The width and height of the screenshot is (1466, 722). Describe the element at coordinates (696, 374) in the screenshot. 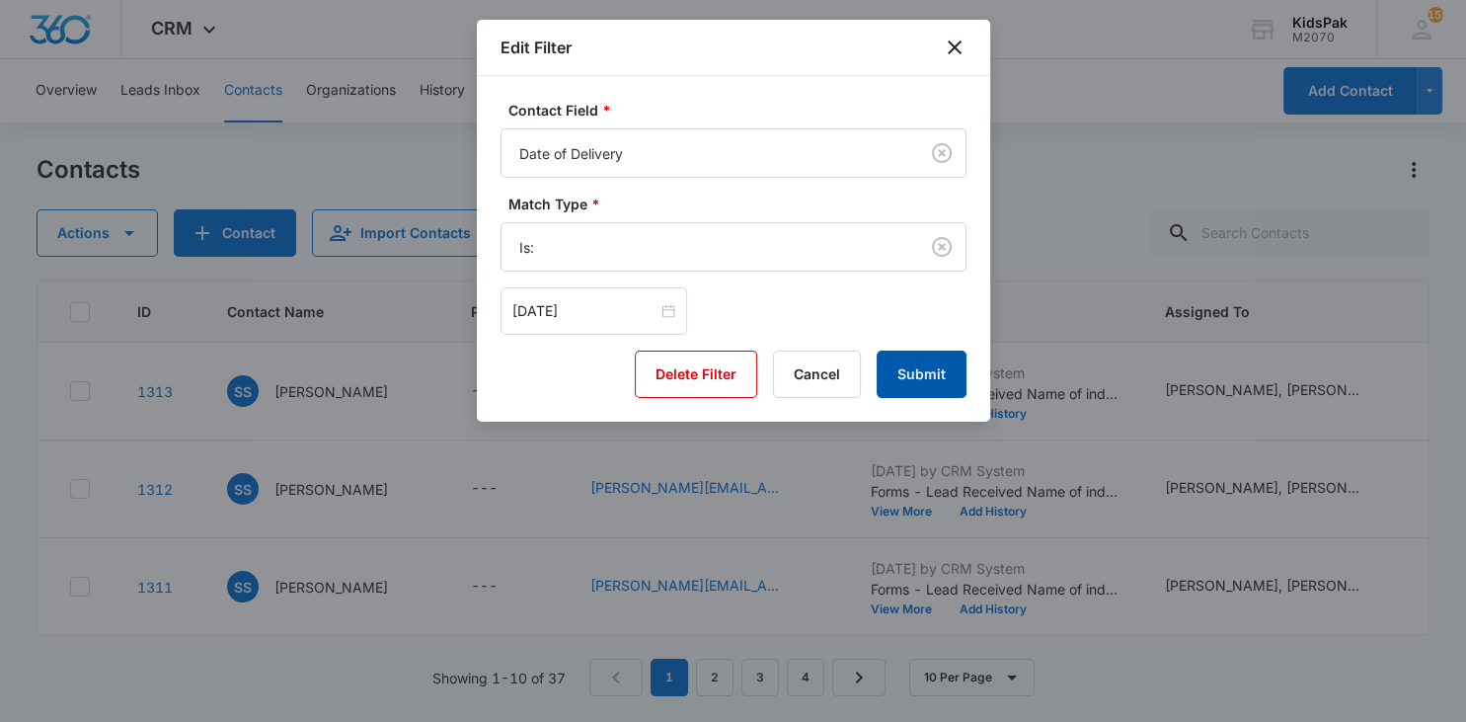

I see `button: Delete Filter` at that location.